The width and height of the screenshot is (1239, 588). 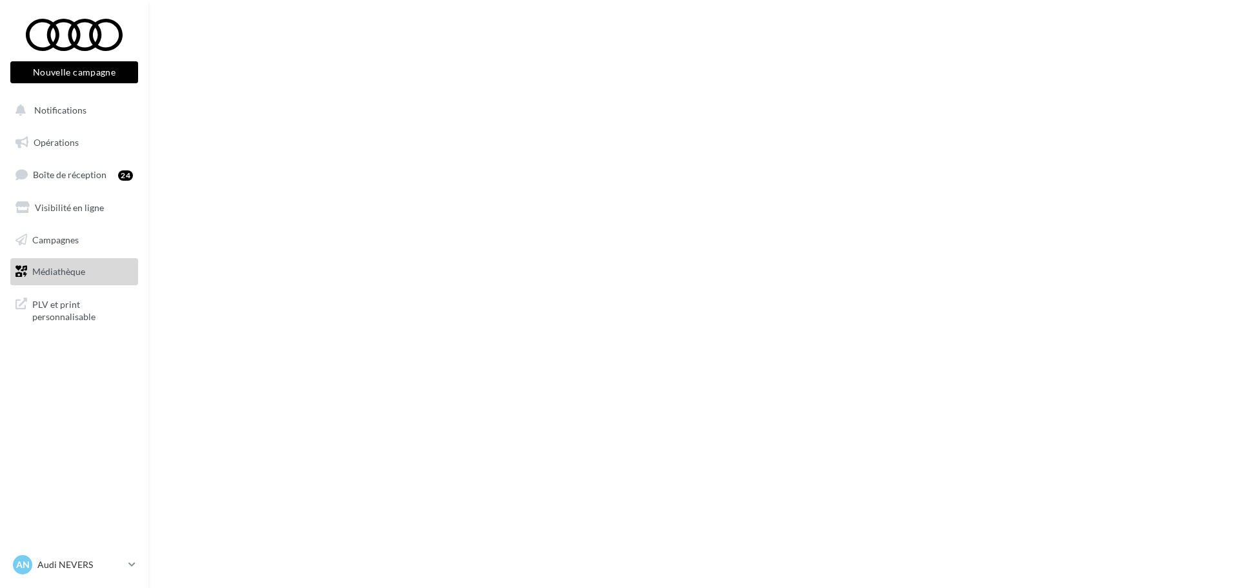 What do you see at coordinates (69, 207) in the screenshot?
I see `span: Visibilité en ligne` at bounding box center [69, 207].